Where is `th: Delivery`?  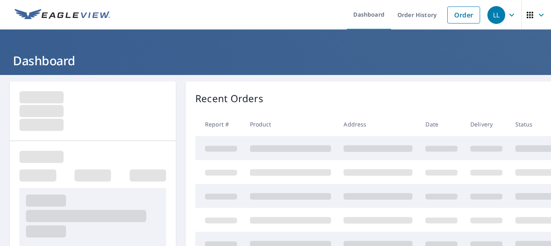
th: Delivery is located at coordinates (486, 124).